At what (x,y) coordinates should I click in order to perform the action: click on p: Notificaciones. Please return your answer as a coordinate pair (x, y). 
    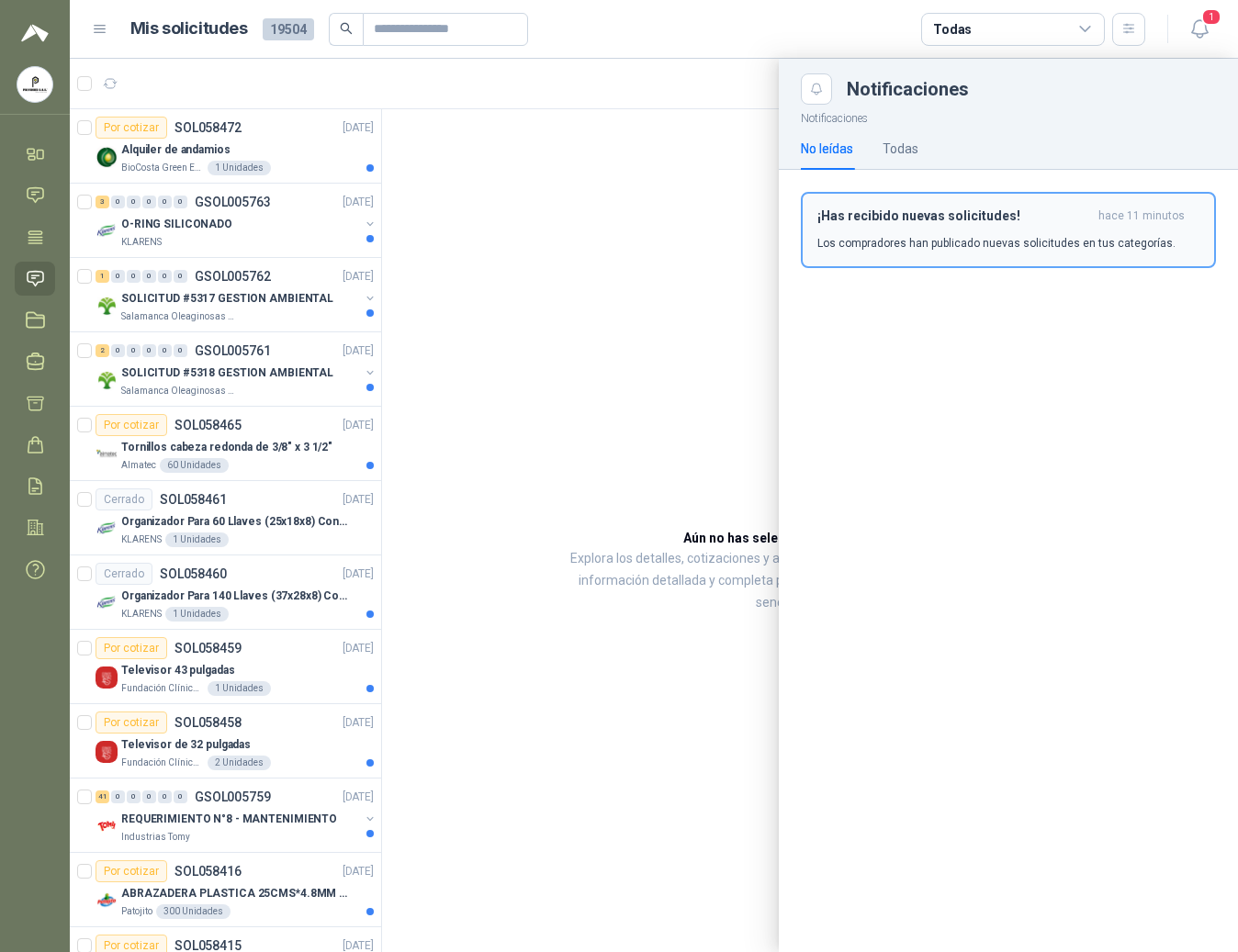
    Looking at the image, I should click on (1008, 116).